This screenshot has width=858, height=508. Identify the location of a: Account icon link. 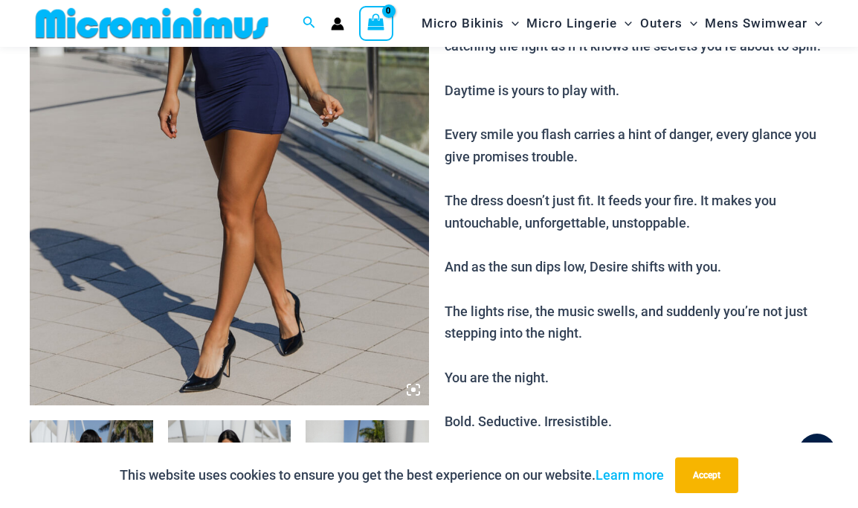
(337, 24).